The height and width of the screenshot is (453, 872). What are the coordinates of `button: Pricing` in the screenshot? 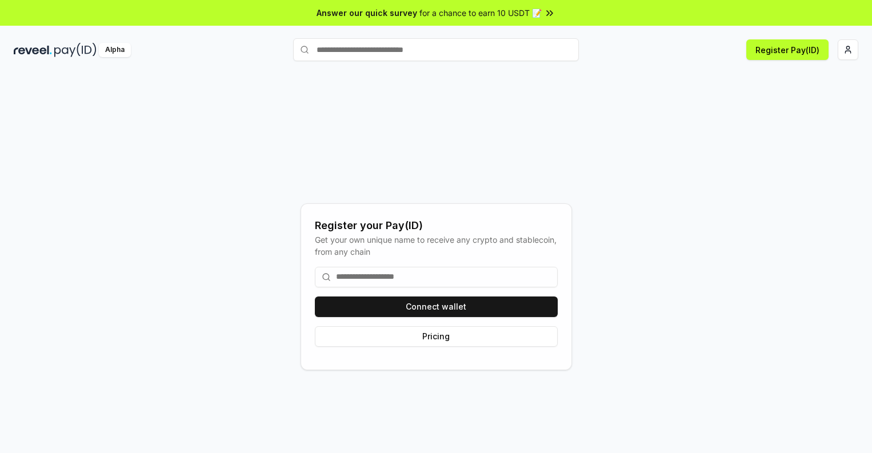 It's located at (436, 337).